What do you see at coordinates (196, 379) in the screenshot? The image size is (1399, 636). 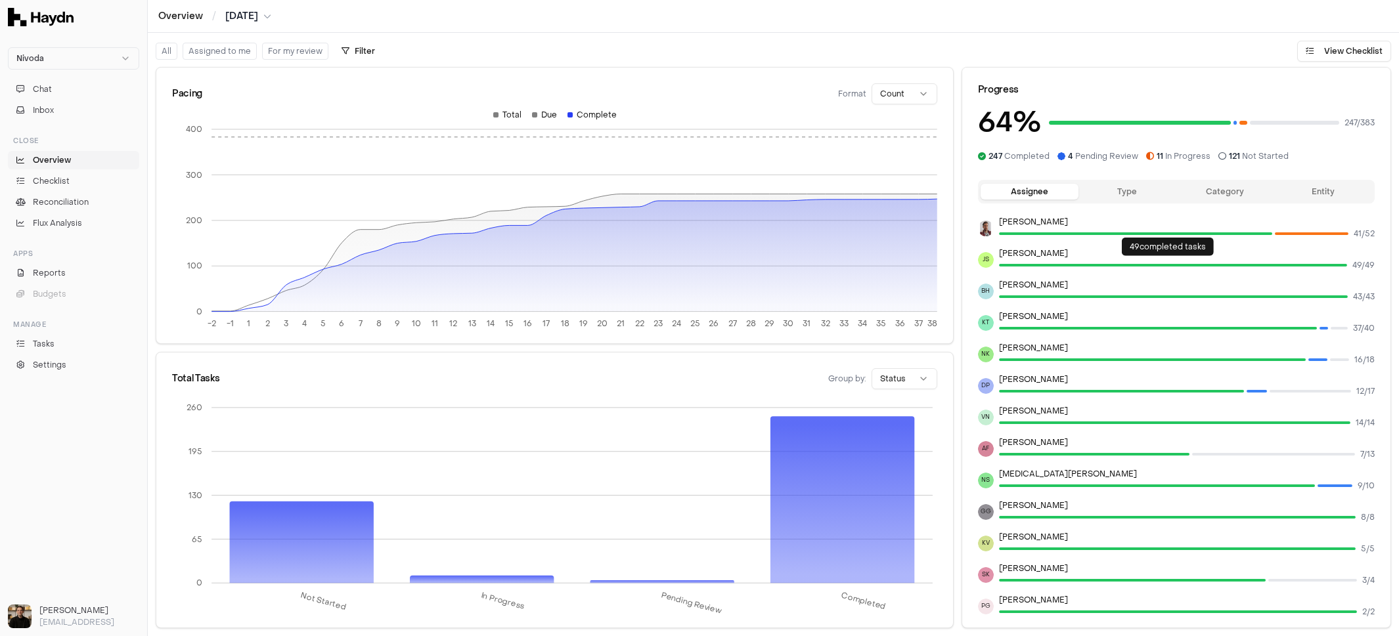 I see `div: Total Tasks` at bounding box center [196, 379].